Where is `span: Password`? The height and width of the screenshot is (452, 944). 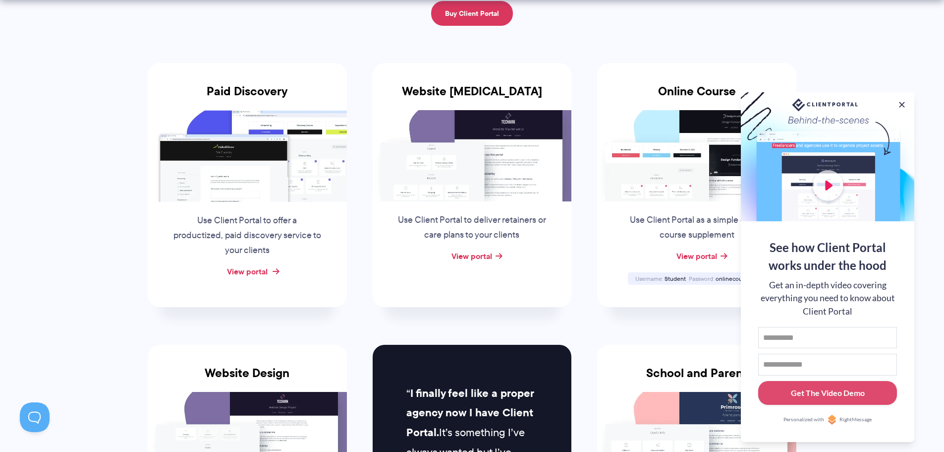
span: Password is located at coordinates (701, 278).